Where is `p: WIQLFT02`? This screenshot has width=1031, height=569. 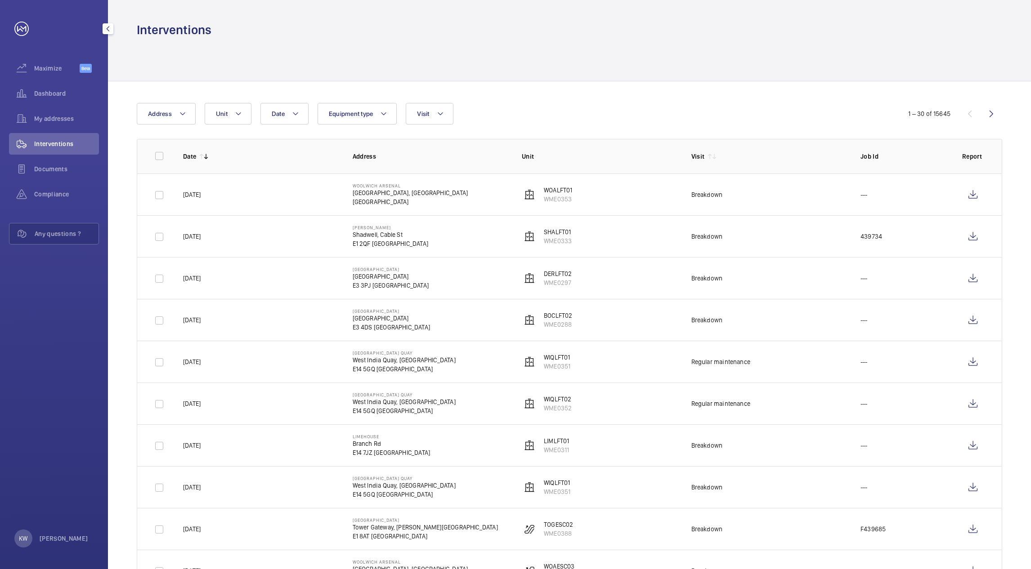
p: WIQLFT02 is located at coordinates (558, 399).